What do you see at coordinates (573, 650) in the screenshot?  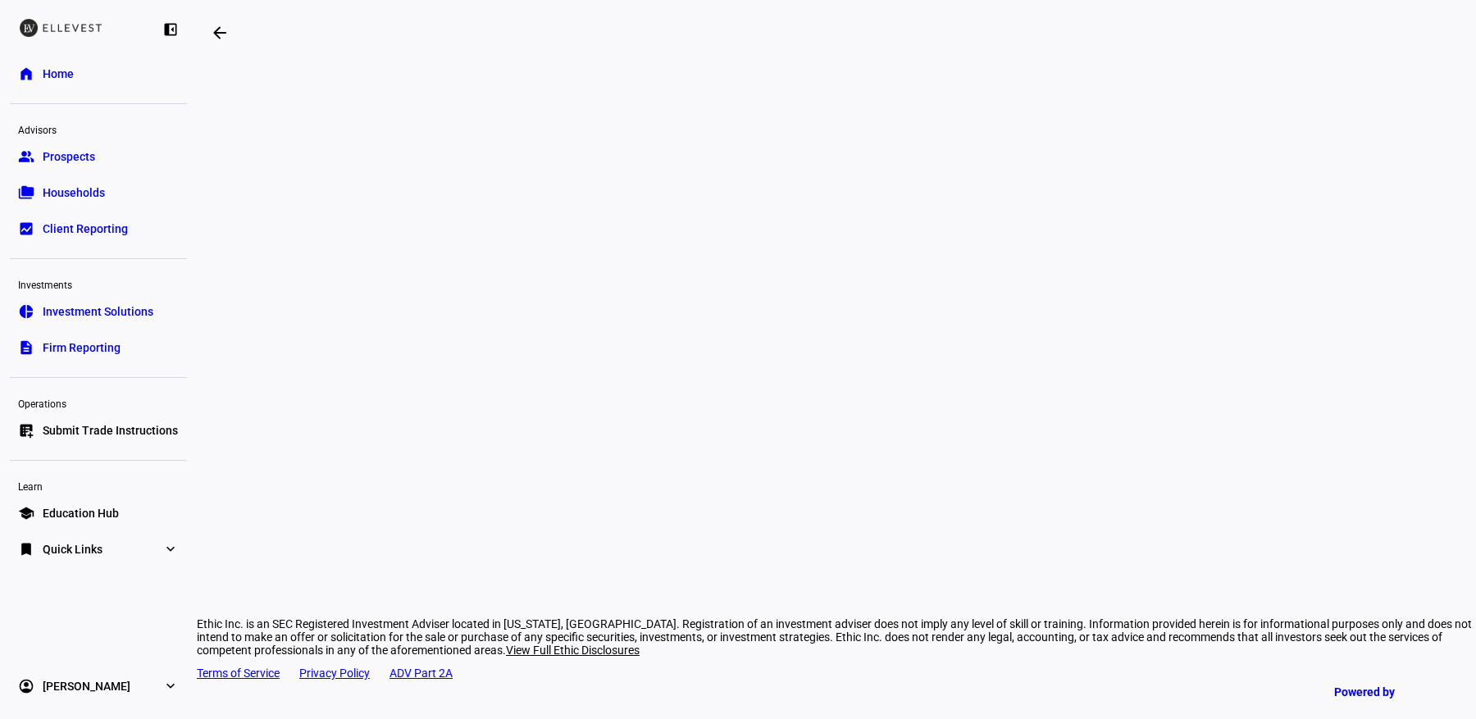 I see `span: View Full Ethic Disclosures` at bounding box center [573, 650].